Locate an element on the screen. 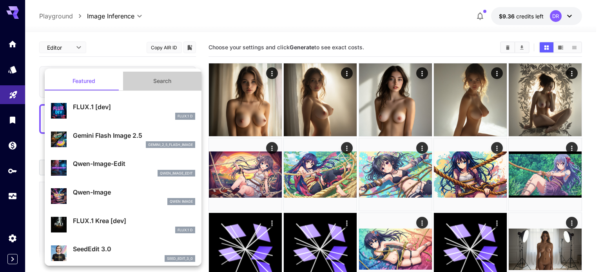  div: Gemini Flash Image 2.5gemini_2_5_flash_image is located at coordinates (123, 140).